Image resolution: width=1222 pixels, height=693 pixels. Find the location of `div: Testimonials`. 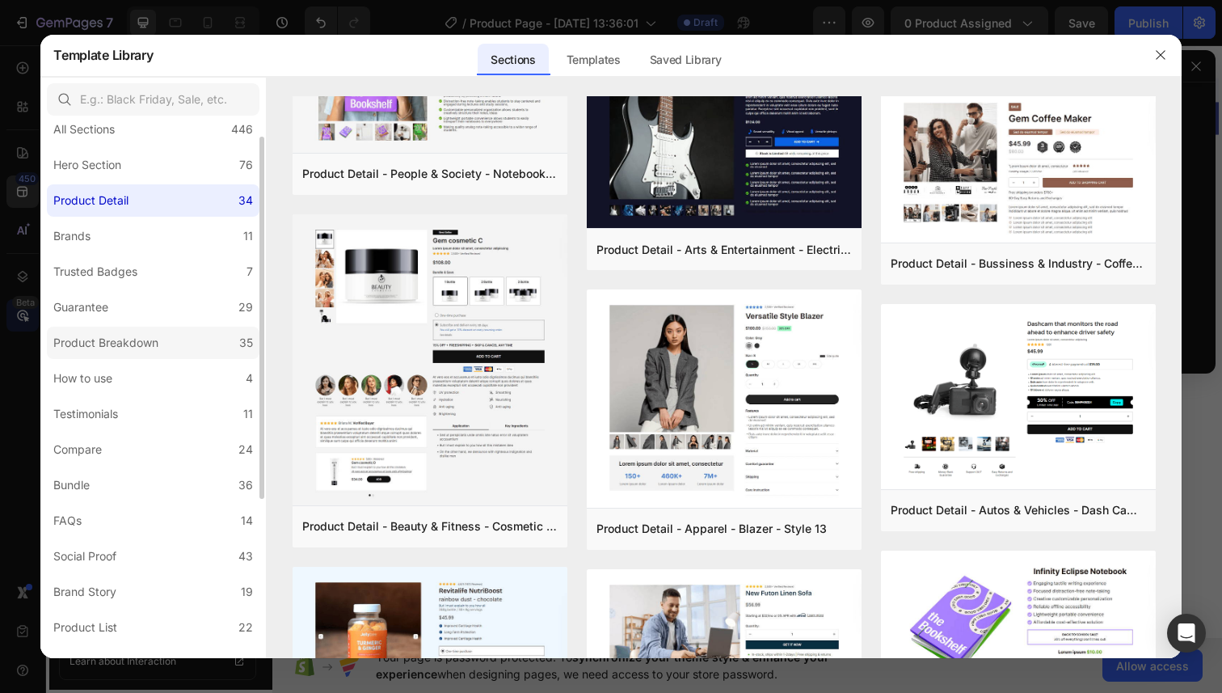

div: Testimonials is located at coordinates (86, 414).